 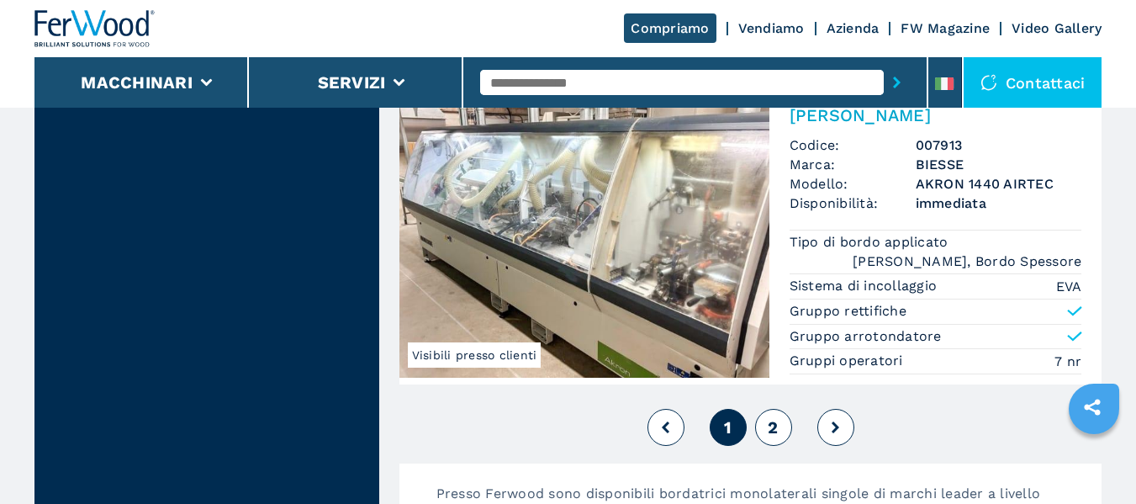 What do you see at coordinates (136, 82) in the screenshot?
I see `button: Macchinari` at bounding box center [136, 82].